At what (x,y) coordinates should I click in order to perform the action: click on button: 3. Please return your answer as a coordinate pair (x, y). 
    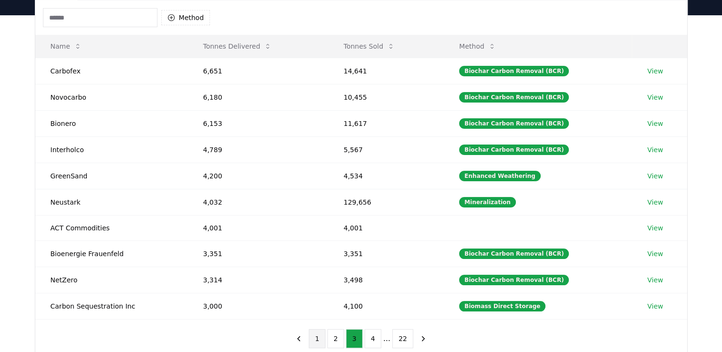
    Looking at the image, I should click on (354, 339).